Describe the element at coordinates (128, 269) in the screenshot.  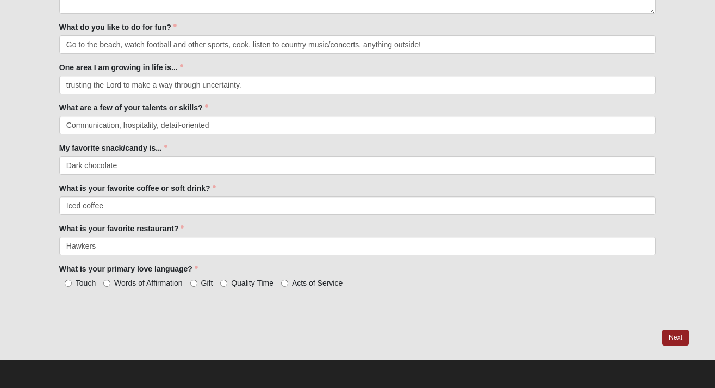
I see `label: What is your primary love language?` at that location.